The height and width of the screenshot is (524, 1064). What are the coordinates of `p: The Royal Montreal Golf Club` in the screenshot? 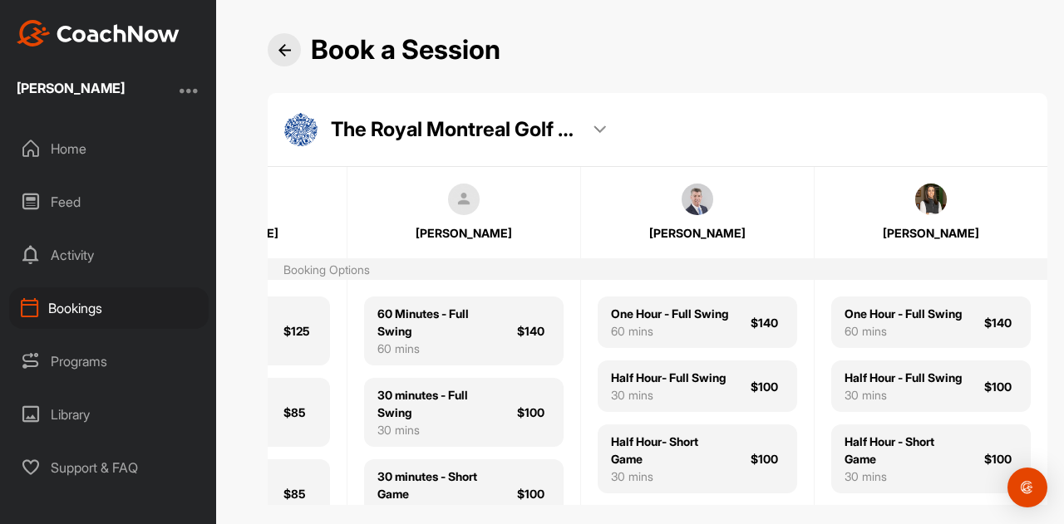 It's located at (455, 130).